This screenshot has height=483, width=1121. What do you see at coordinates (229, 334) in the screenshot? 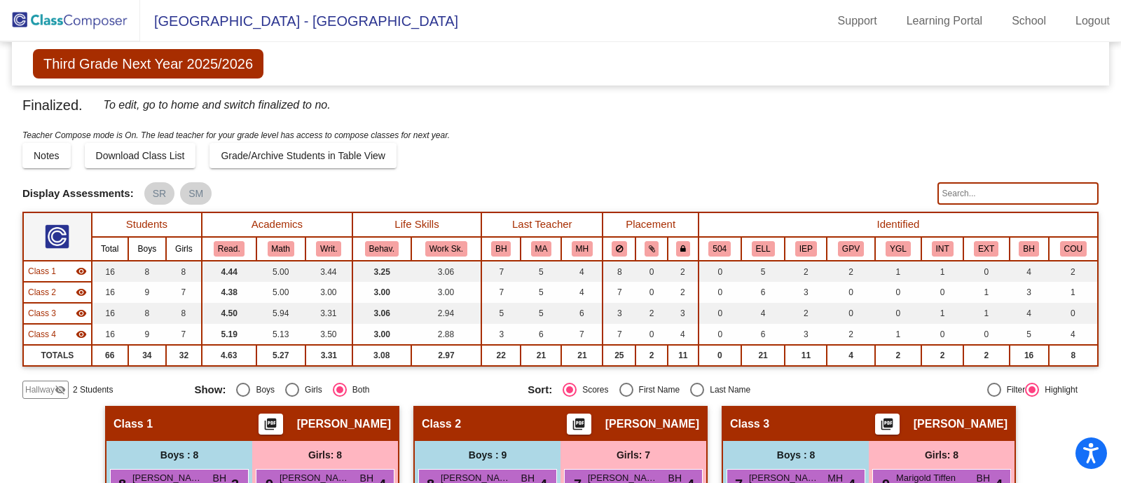
I see `td: 5.19` at bounding box center [229, 334].